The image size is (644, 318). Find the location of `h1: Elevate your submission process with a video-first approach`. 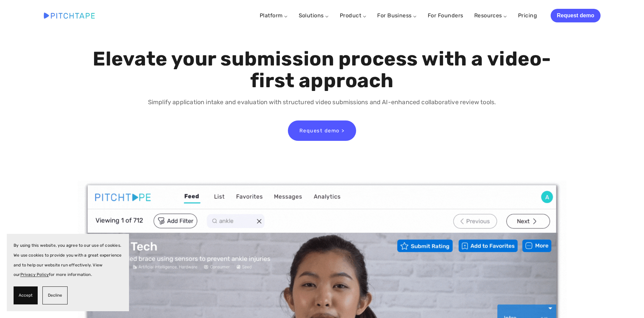

h1: Elevate your submission process with a video-first approach is located at coordinates (322, 70).